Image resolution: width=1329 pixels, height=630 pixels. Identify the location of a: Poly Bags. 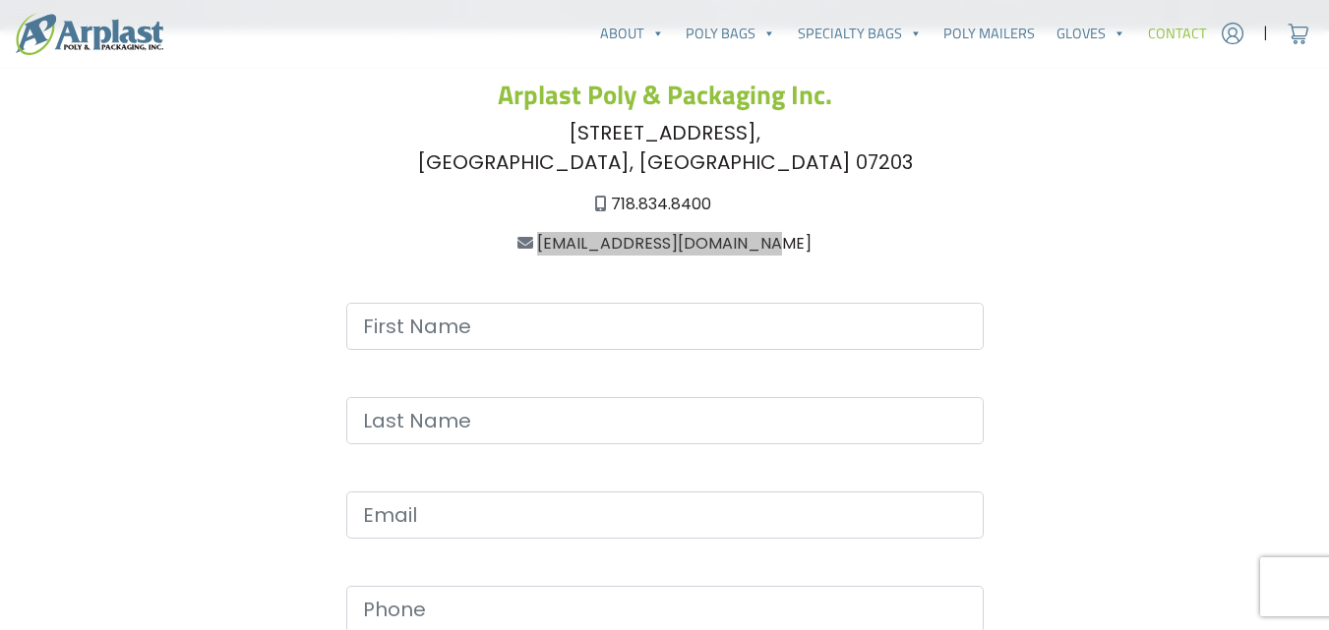
(730, 33).